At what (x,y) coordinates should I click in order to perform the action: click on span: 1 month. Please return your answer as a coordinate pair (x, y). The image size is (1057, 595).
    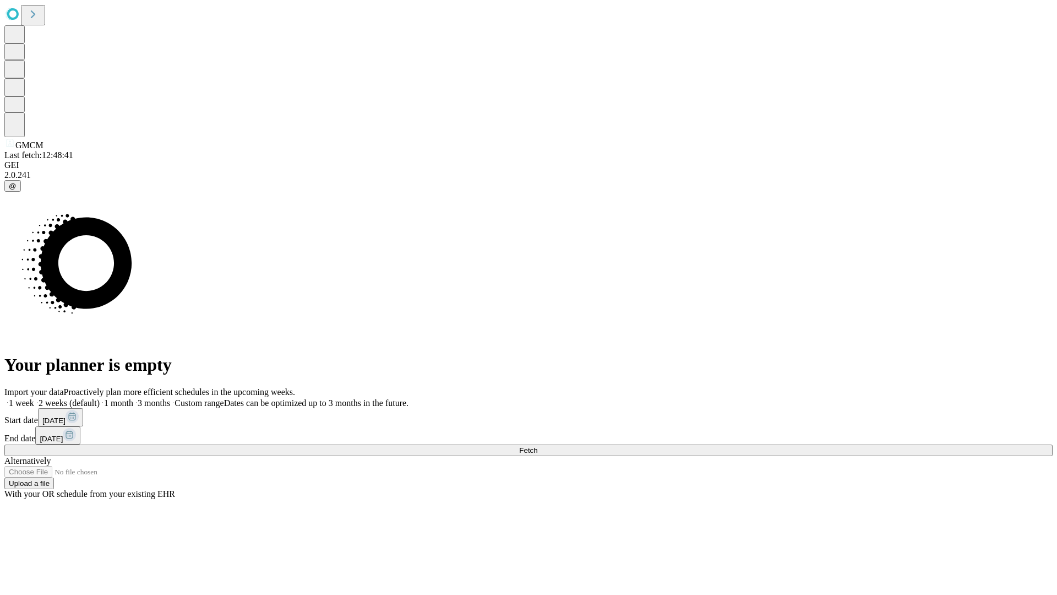
    Looking at the image, I should click on (118, 402).